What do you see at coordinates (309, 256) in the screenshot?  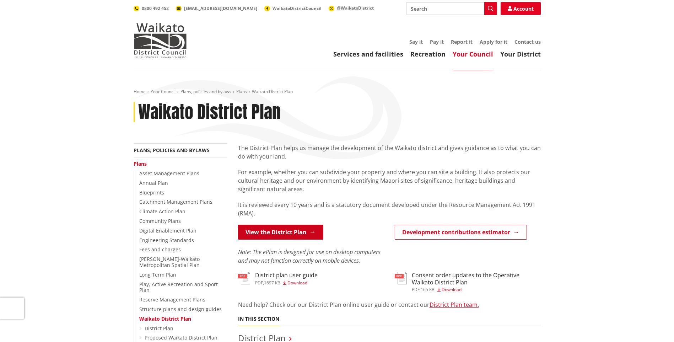 I see `em: Note: The ePlan is designed for use on desktop computers and may not function correctly on mobile...` at bounding box center [309, 256].